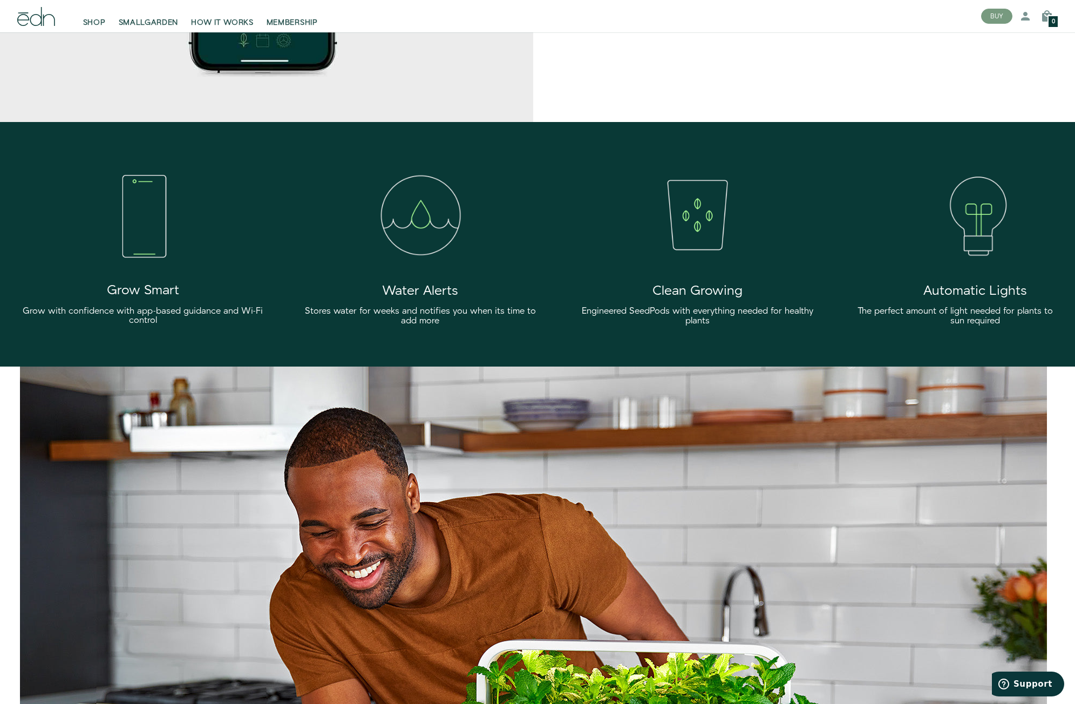 The height and width of the screenshot is (704, 1075). I want to click on h2: Grow Smart, so click(143, 290).